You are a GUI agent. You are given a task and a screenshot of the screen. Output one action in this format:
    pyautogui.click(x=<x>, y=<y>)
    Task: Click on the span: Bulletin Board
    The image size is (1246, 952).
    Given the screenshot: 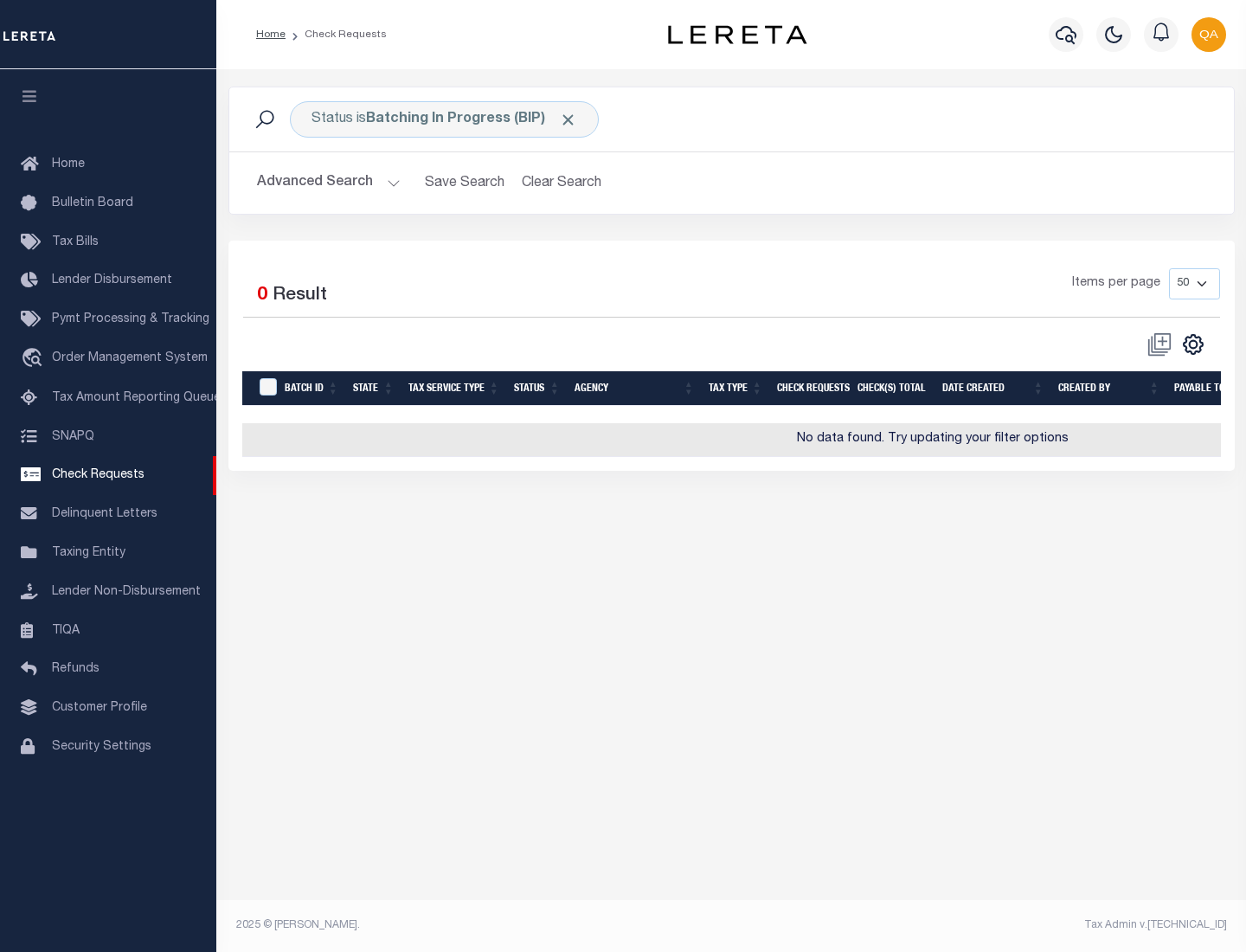 What is the action you would take?
    pyautogui.click(x=93, y=203)
    